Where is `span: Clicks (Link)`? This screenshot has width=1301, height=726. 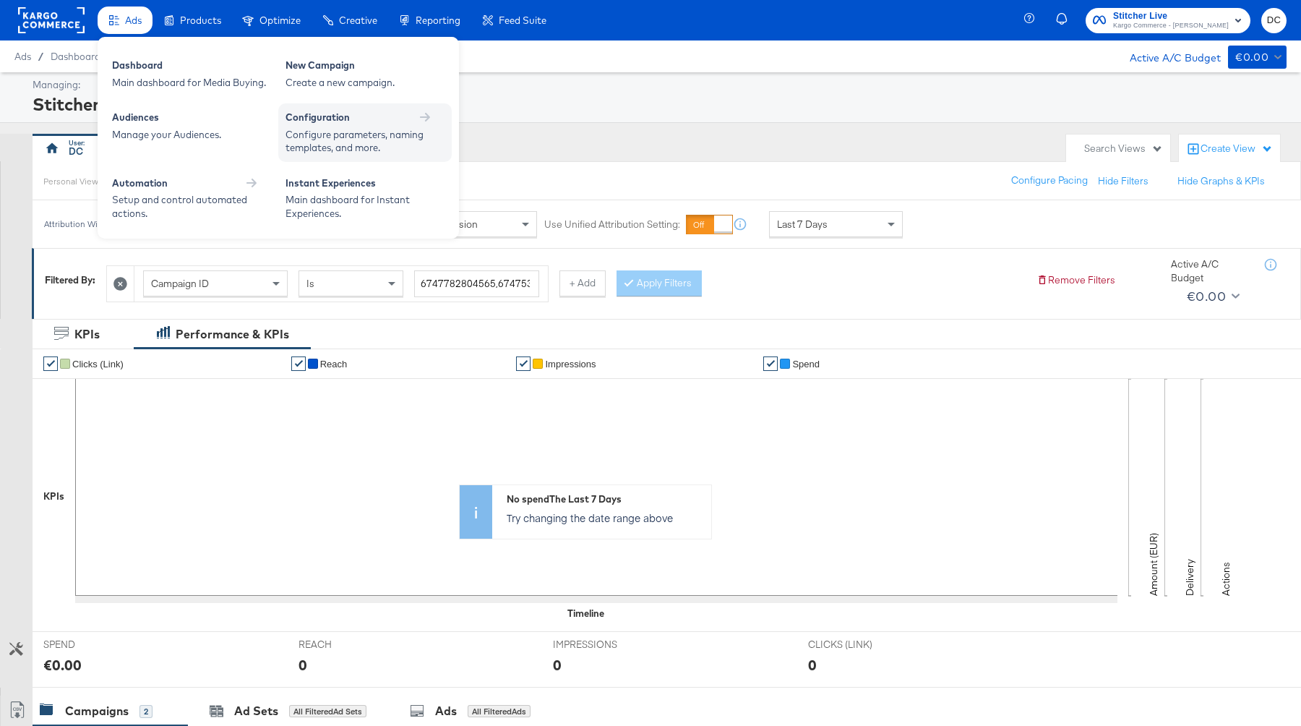 span: Clicks (Link) is located at coordinates (98, 364).